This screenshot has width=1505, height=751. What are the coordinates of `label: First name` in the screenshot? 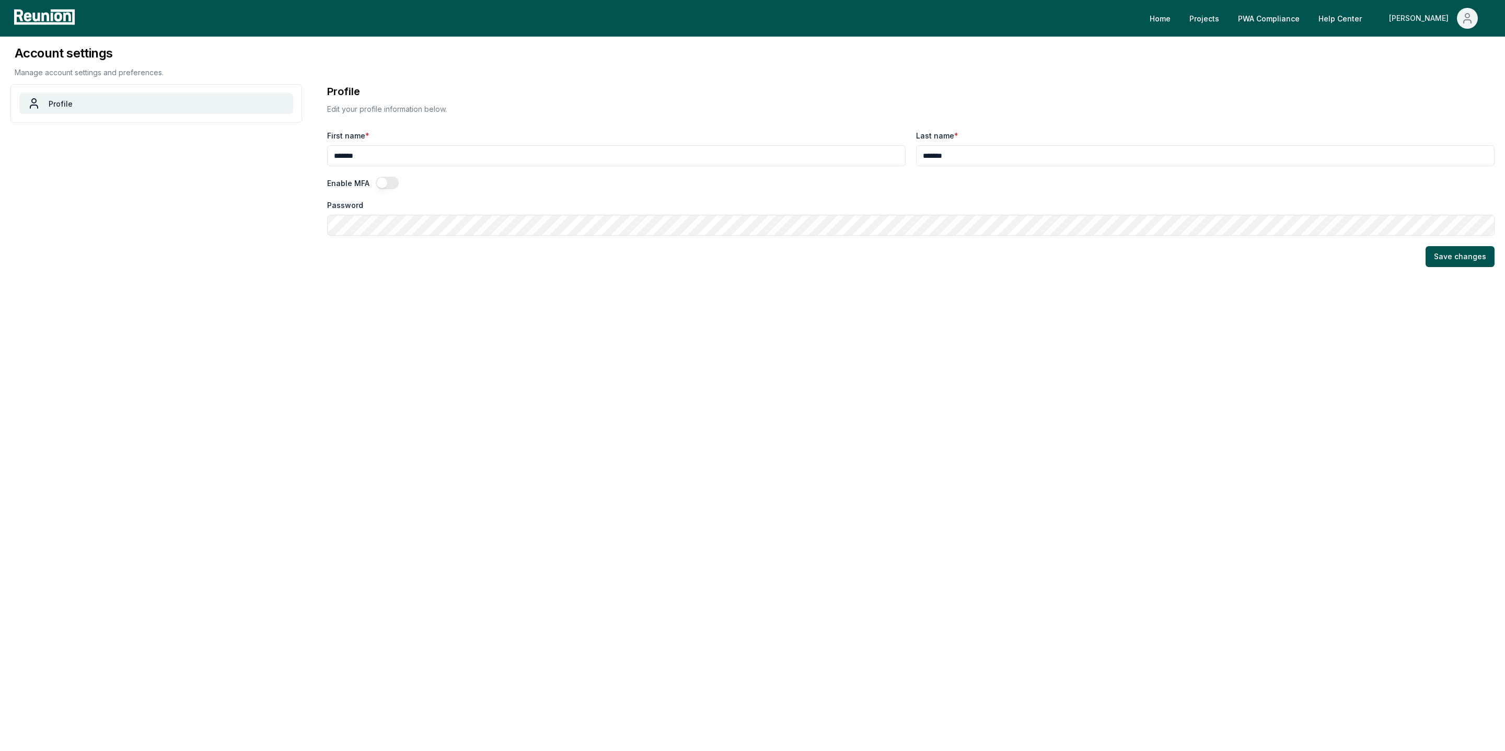 It's located at (348, 135).